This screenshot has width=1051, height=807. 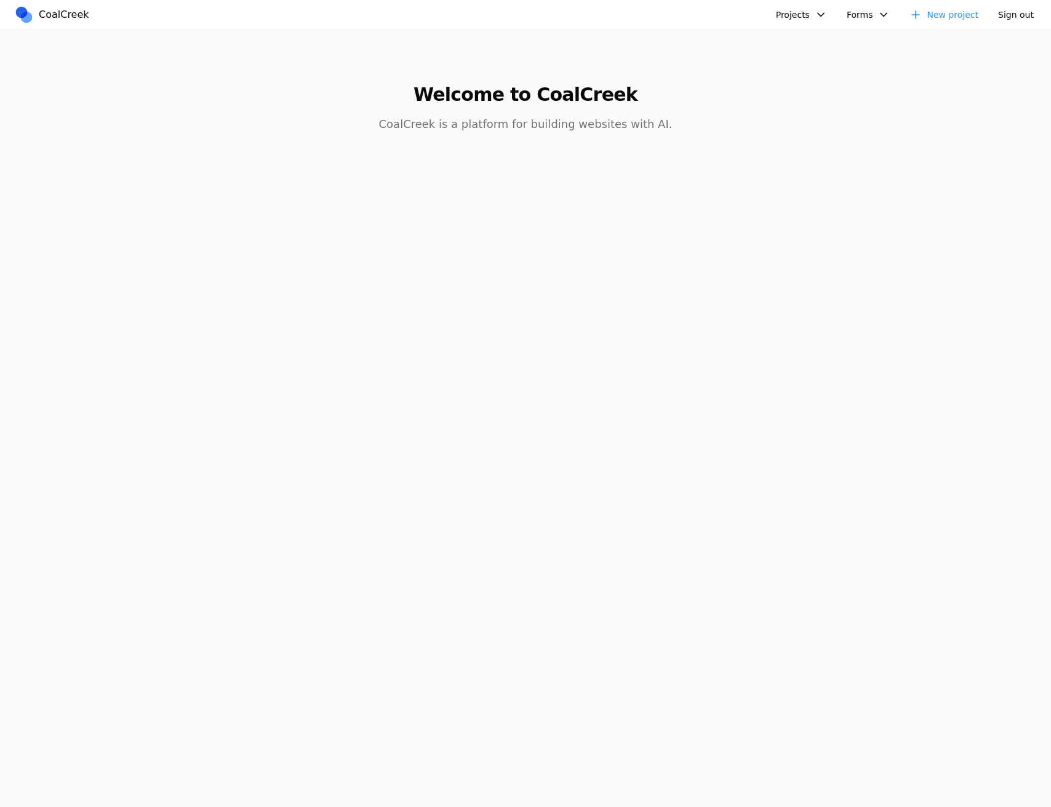 What do you see at coordinates (64, 15) in the screenshot?
I see `span: CoalCreek` at bounding box center [64, 15].